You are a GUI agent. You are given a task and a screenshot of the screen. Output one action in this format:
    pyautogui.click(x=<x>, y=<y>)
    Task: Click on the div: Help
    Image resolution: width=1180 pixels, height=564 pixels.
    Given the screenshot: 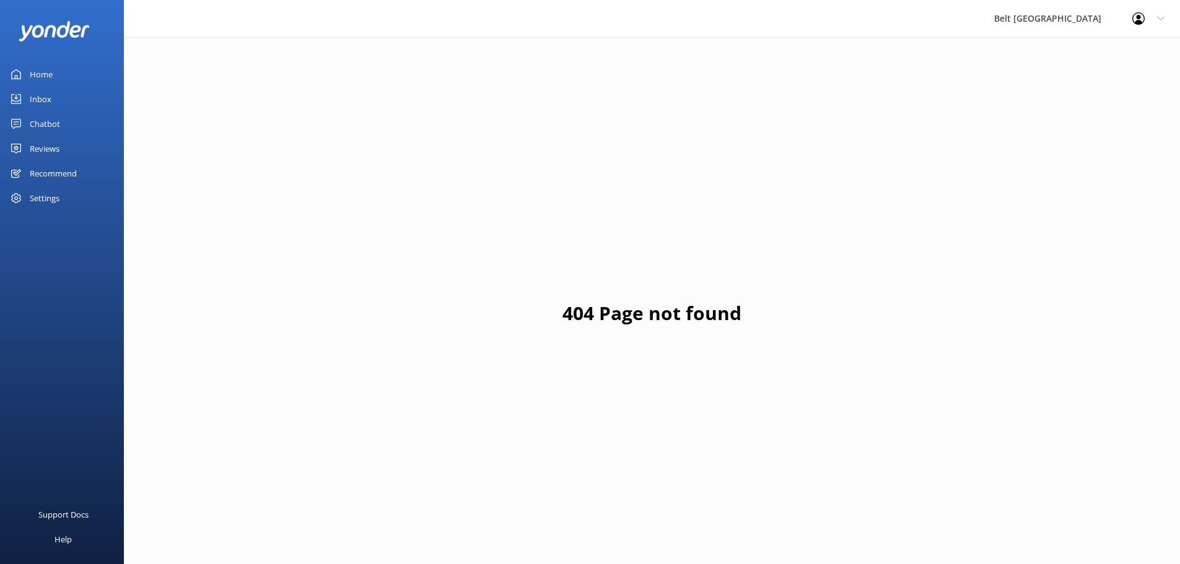 What is the action you would take?
    pyautogui.click(x=63, y=540)
    